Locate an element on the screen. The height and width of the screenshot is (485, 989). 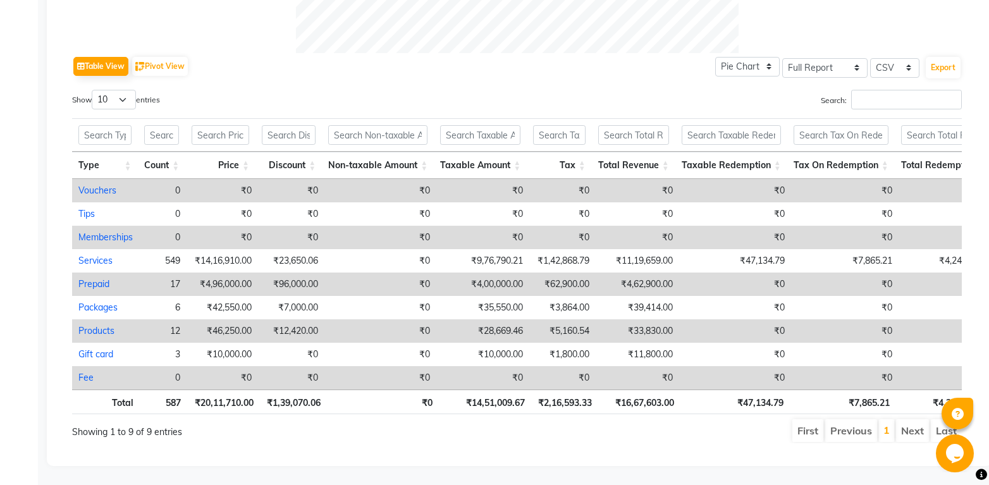
th: Count: activate to sort column ascending is located at coordinates (162, 165).